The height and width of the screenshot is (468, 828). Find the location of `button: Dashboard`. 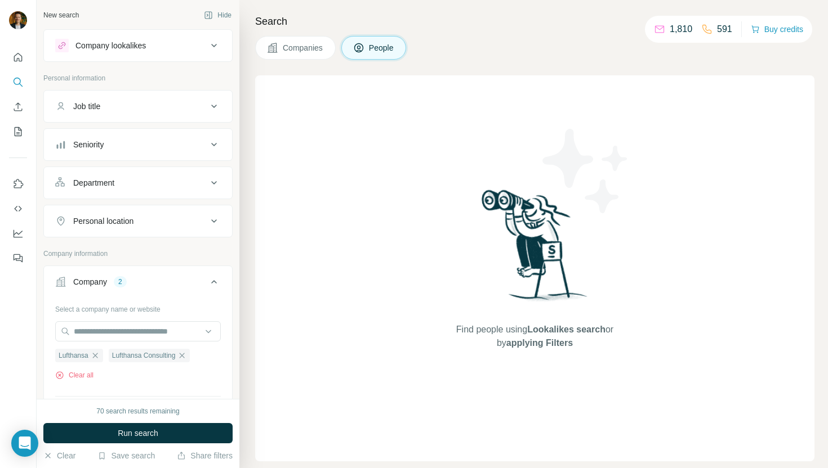

button: Dashboard is located at coordinates (18, 234).